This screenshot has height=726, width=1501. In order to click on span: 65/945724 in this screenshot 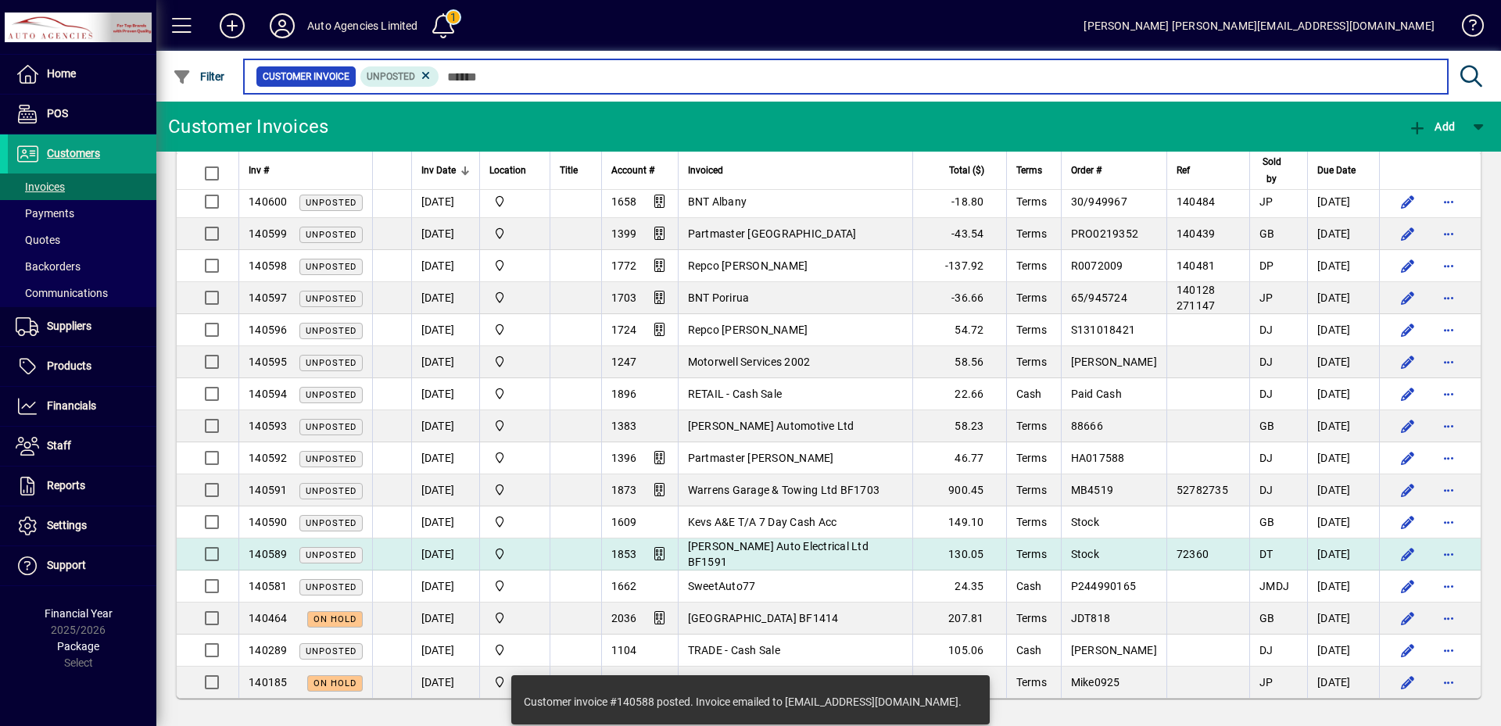, I will do `click(1099, 298)`.